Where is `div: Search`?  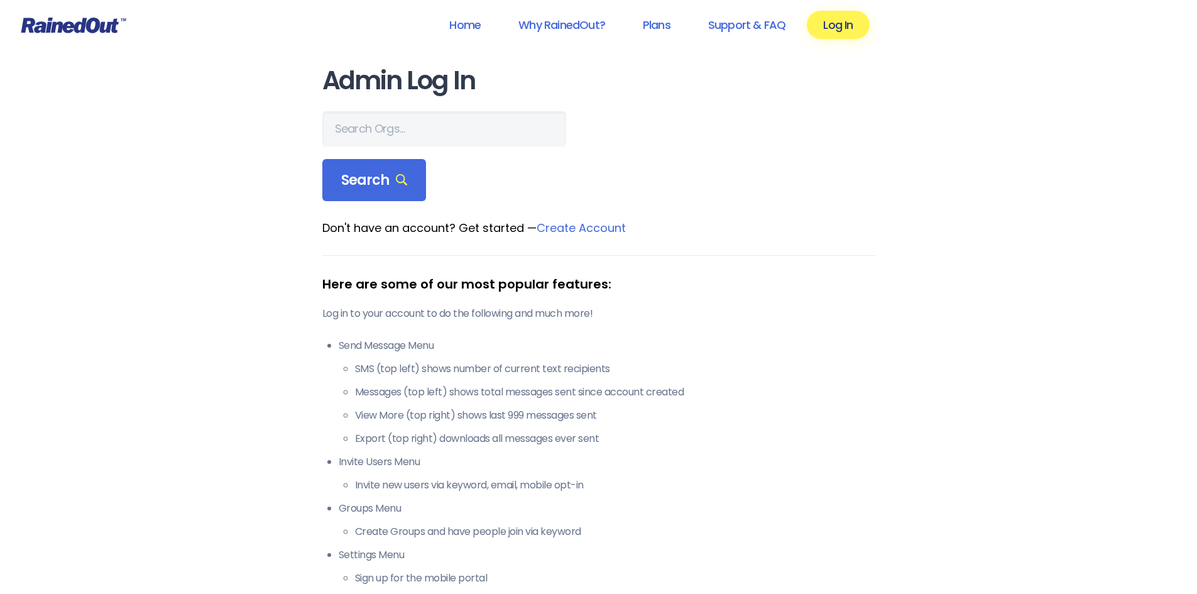 div: Search is located at coordinates (374, 180).